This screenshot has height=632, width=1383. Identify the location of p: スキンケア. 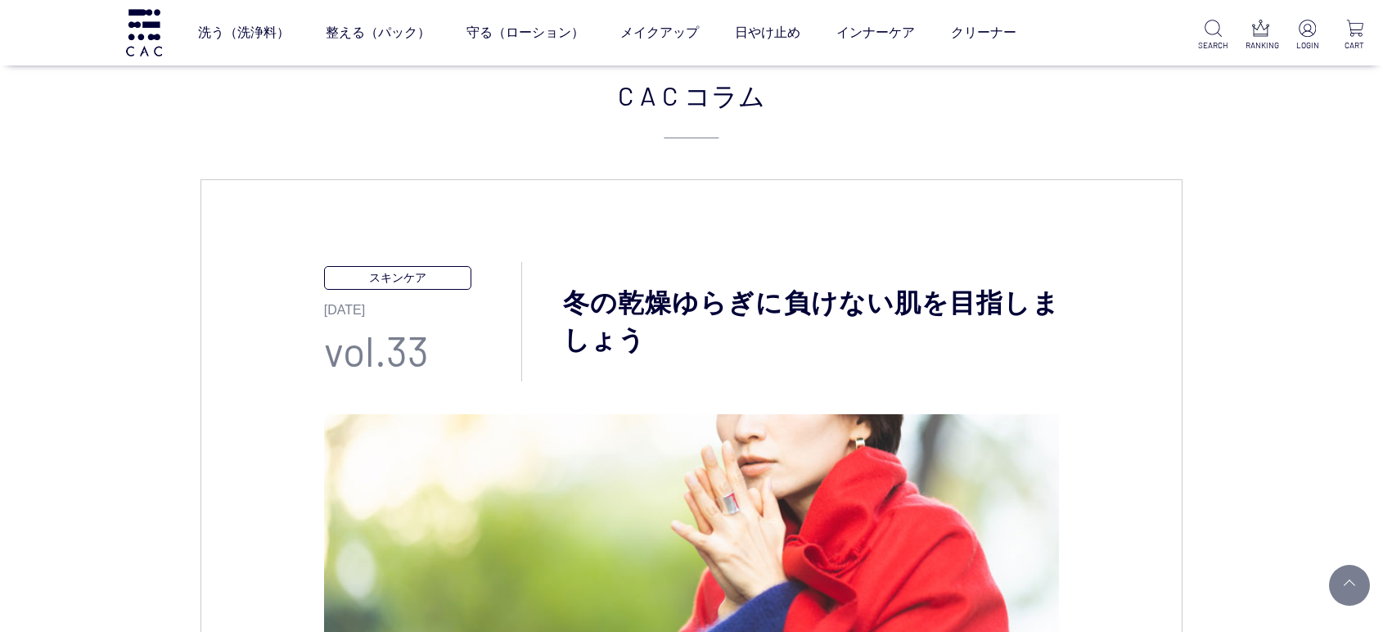
(398, 277).